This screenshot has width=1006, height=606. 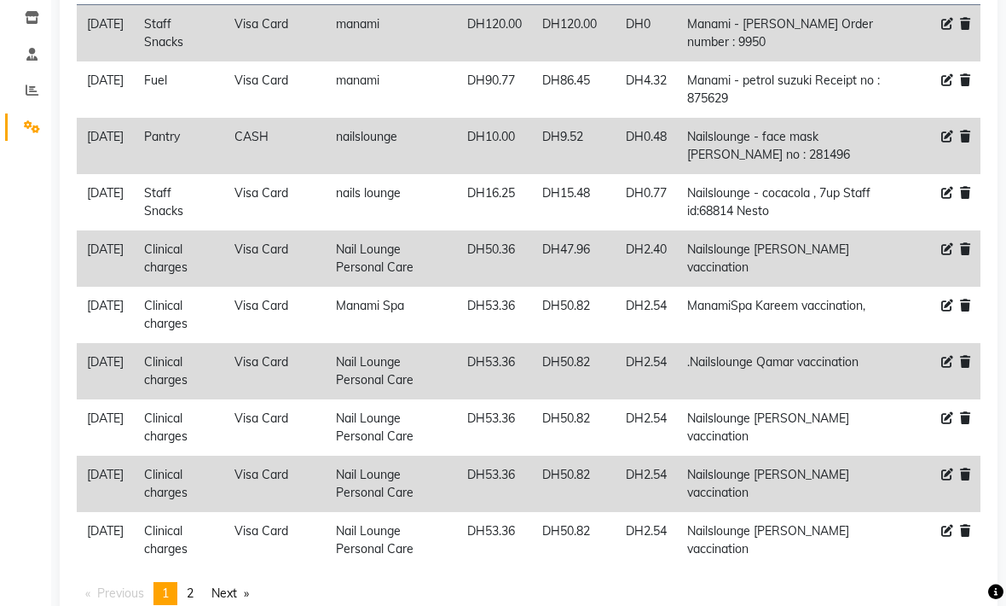 What do you see at coordinates (179, 147) in the screenshot?
I see `td: Pantry` at bounding box center [179, 147].